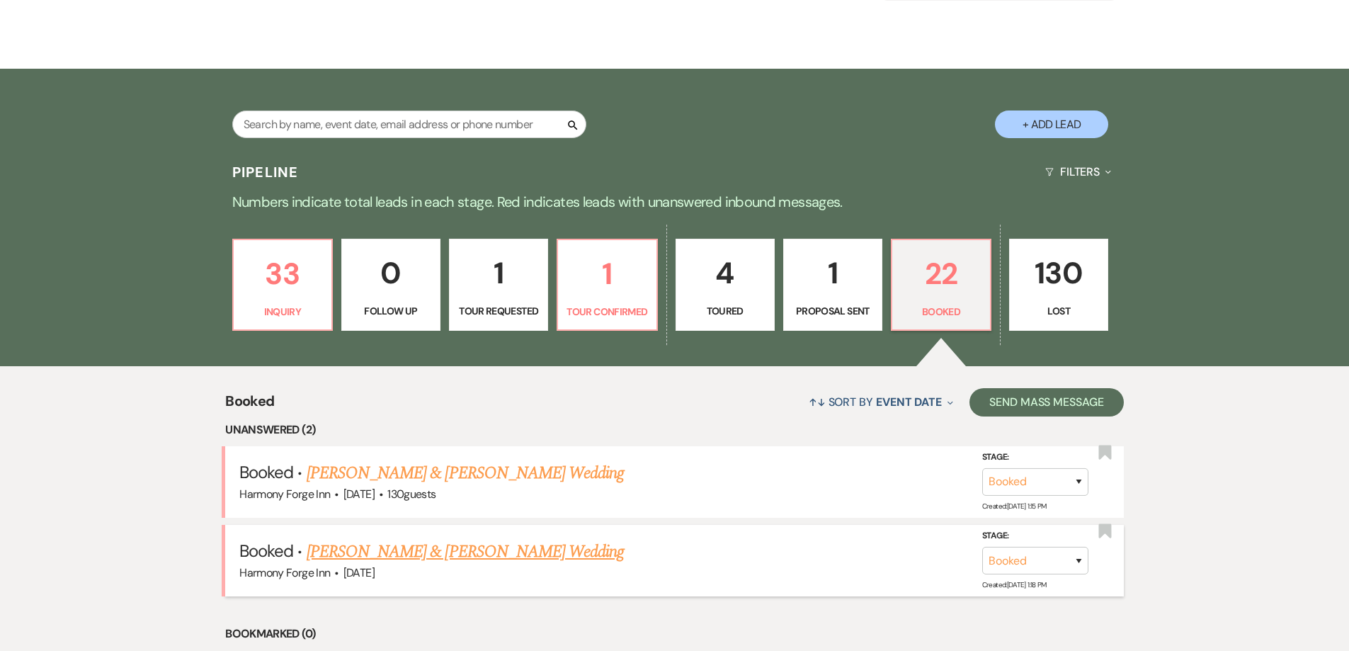 This screenshot has width=1349, height=651. I want to click on li: Unanswered (2), so click(674, 430).